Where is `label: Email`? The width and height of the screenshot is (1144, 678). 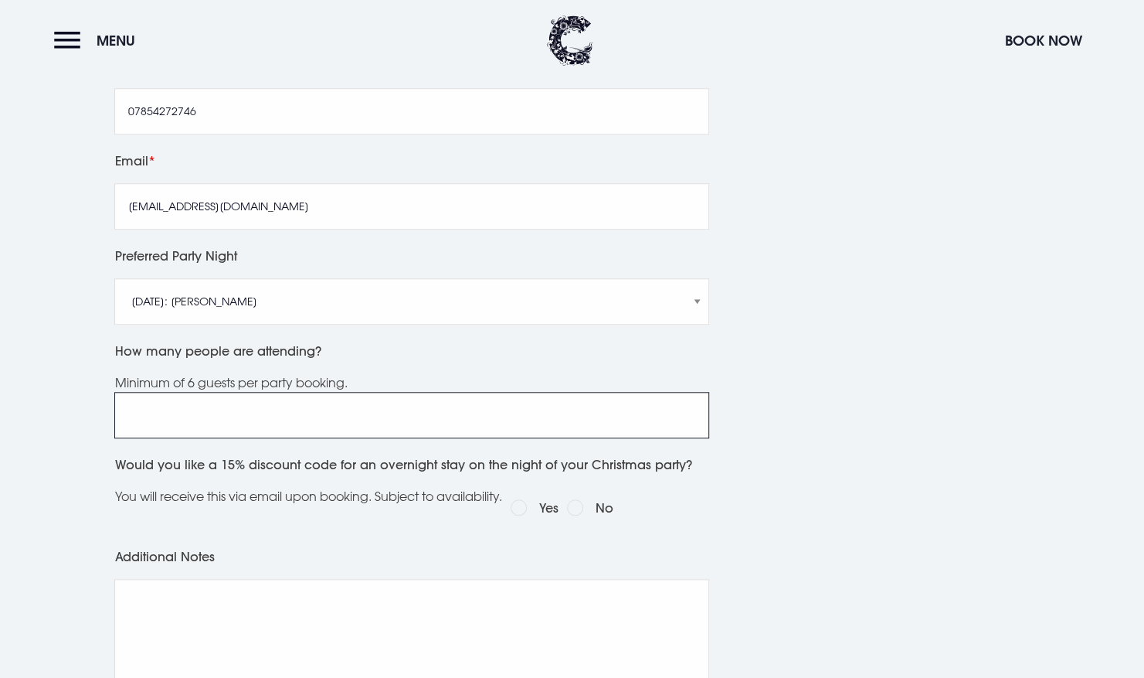
label: Email is located at coordinates (412, 161).